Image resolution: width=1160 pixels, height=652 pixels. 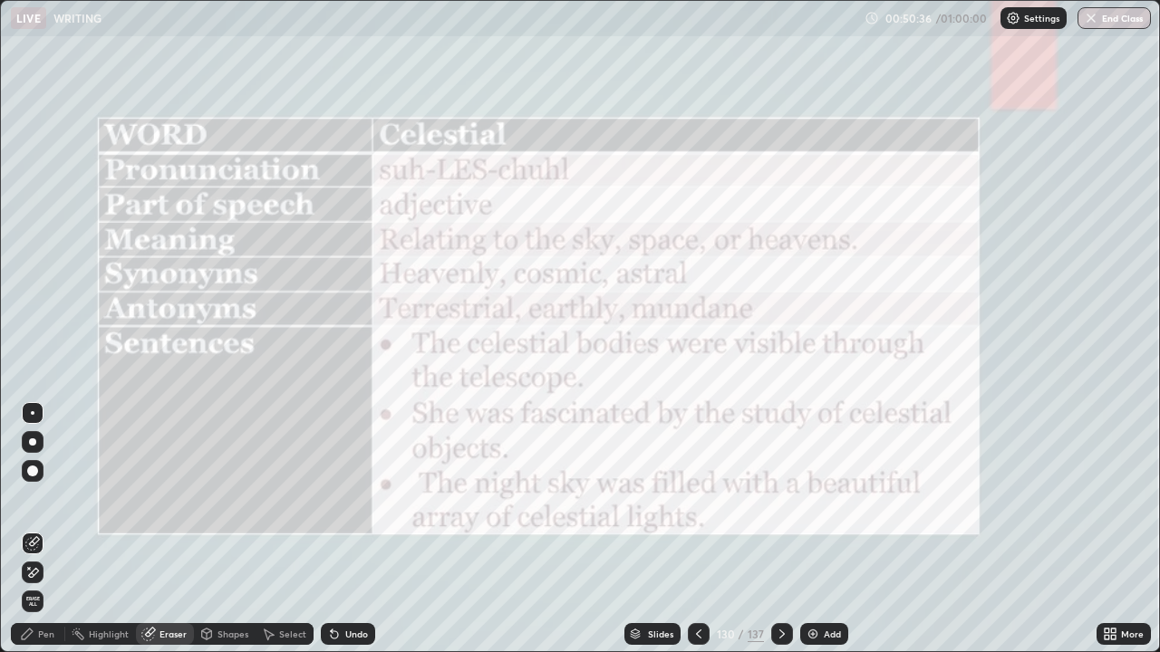 I want to click on div: Undo, so click(x=356, y=634).